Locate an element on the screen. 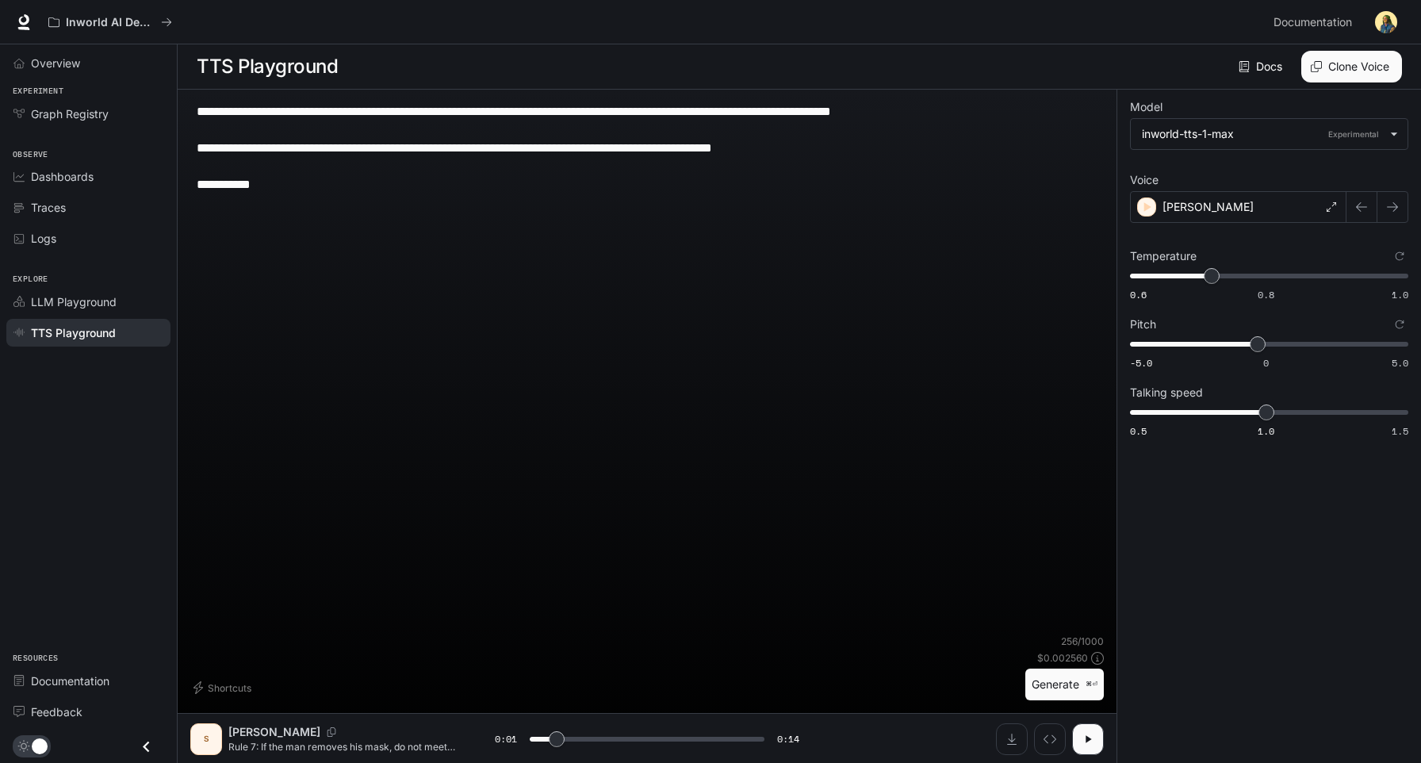 The height and width of the screenshot is (763, 1421). a: Docs is located at coordinates (1262, 67).